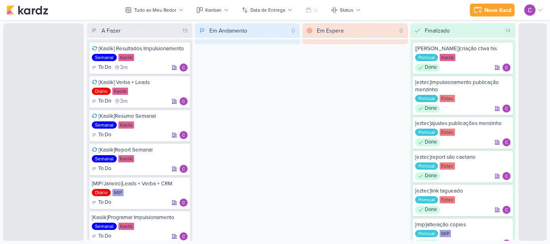  What do you see at coordinates (140, 218) in the screenshot?
I see `div: [Kaslik]Programar Impulsionamento` at bounding box center [140, 218].